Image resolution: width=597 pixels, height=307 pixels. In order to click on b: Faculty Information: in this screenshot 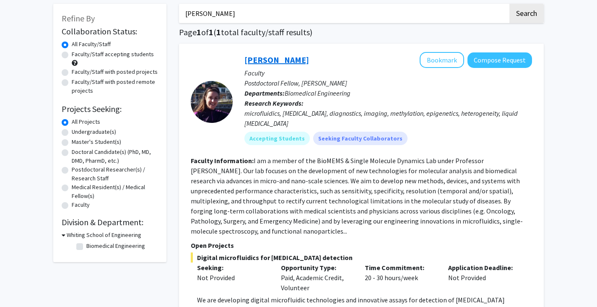, I will do `click(222, 161)`.